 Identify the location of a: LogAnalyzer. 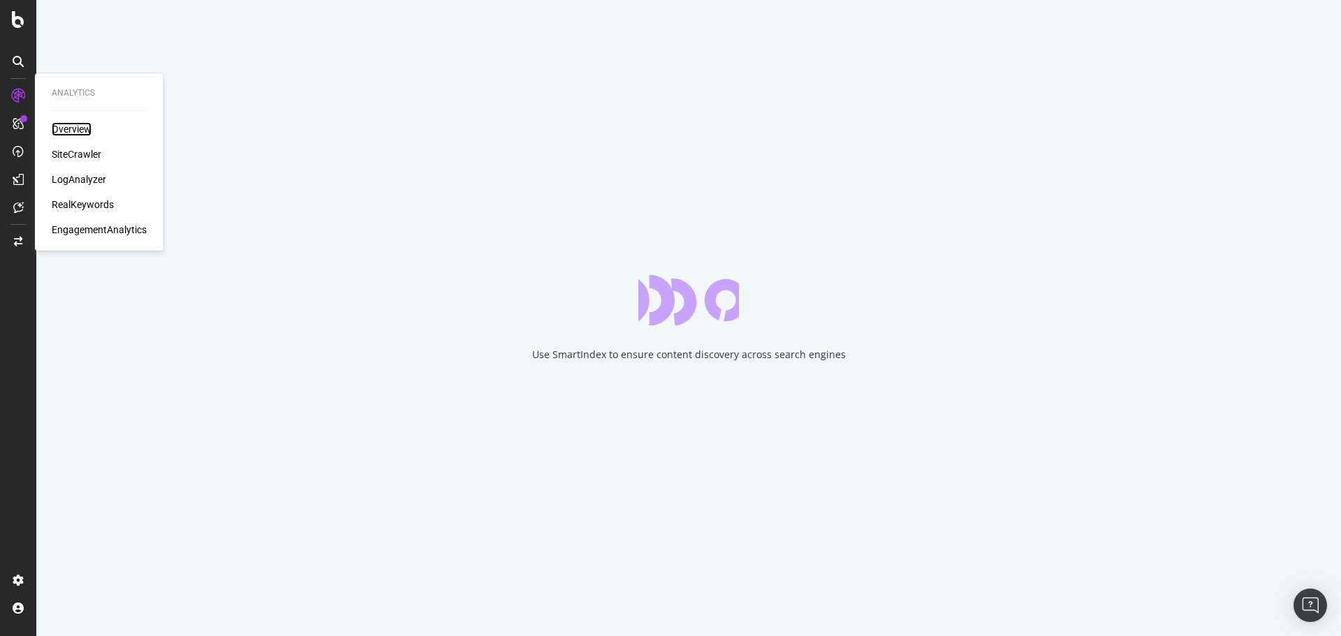
(79, 179).